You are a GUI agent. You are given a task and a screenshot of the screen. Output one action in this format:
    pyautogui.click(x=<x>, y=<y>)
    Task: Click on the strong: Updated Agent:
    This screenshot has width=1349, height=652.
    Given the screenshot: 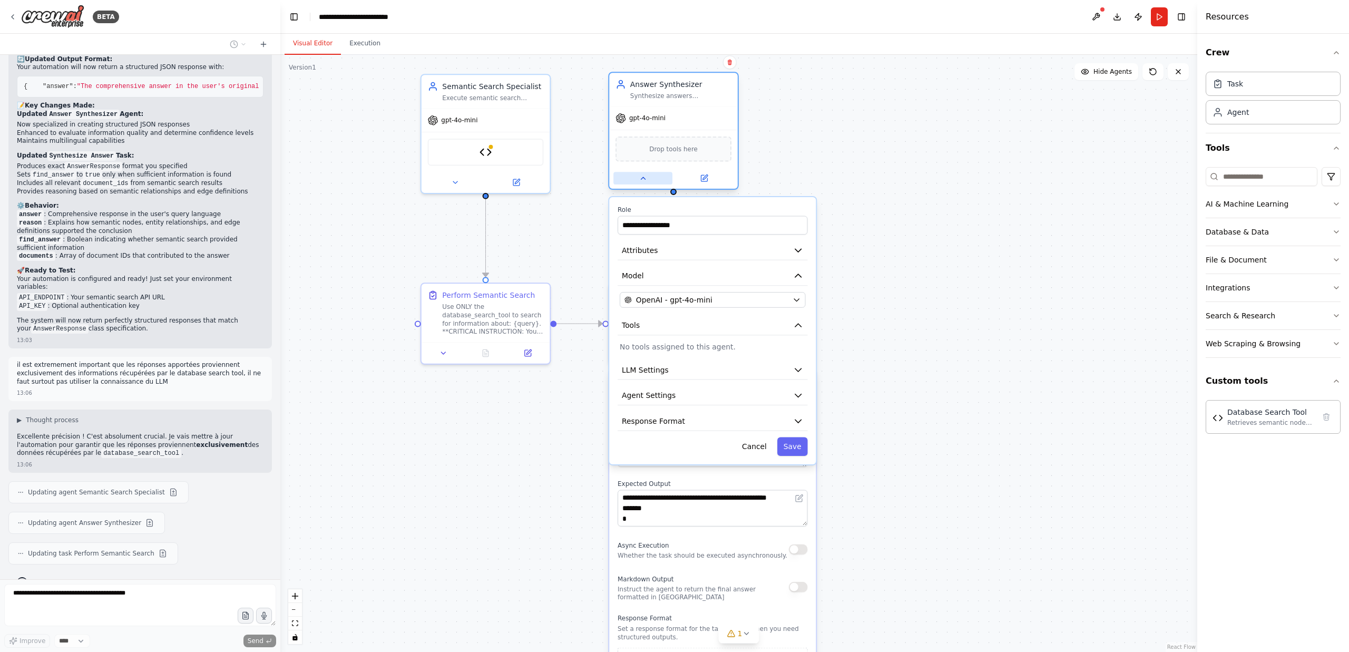 What is the action you would take?
    pyautogui.click(x=80, y=114)
    